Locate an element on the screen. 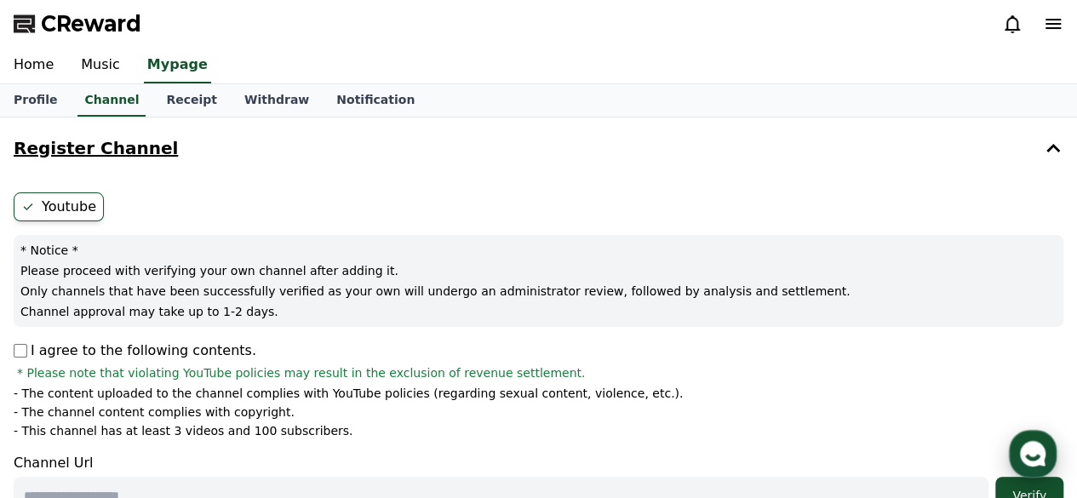 The height and width of the screenshot is (498, 1077). label: Youtube is located at coordinates (59, 207).